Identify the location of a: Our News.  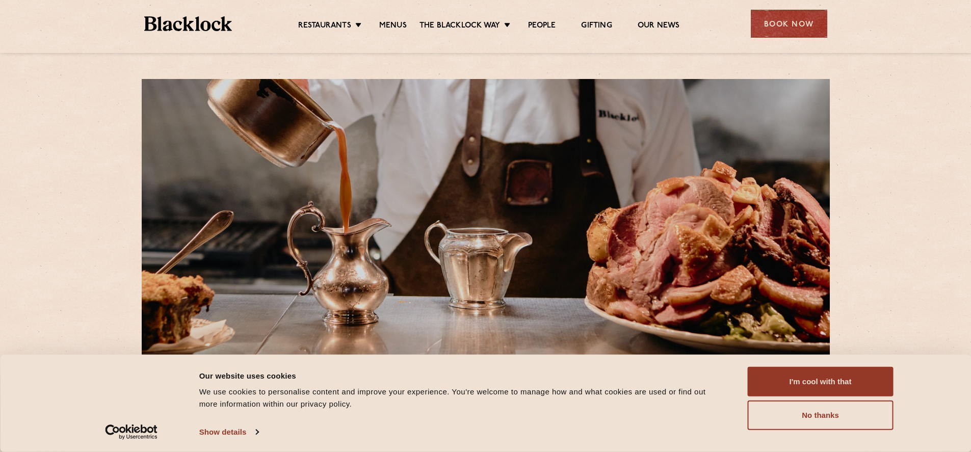
(659, 27).